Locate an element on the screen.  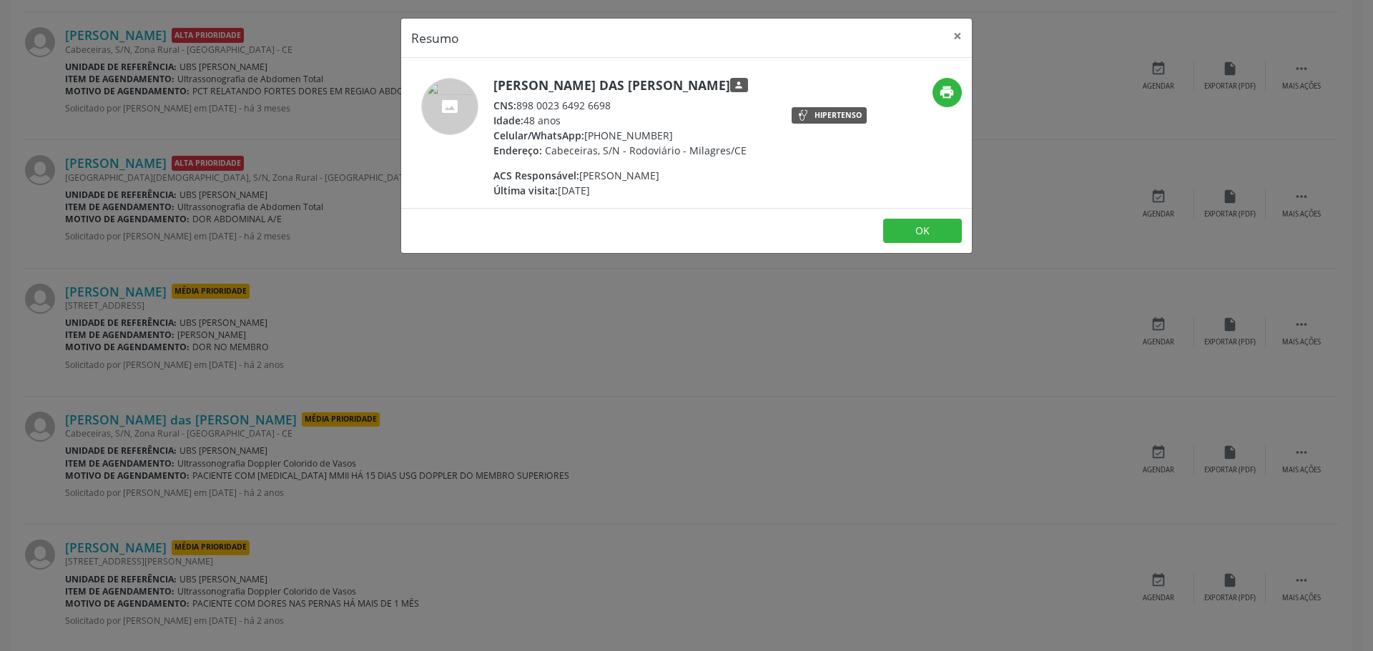
button: OK is located at coordinates (922, 231).